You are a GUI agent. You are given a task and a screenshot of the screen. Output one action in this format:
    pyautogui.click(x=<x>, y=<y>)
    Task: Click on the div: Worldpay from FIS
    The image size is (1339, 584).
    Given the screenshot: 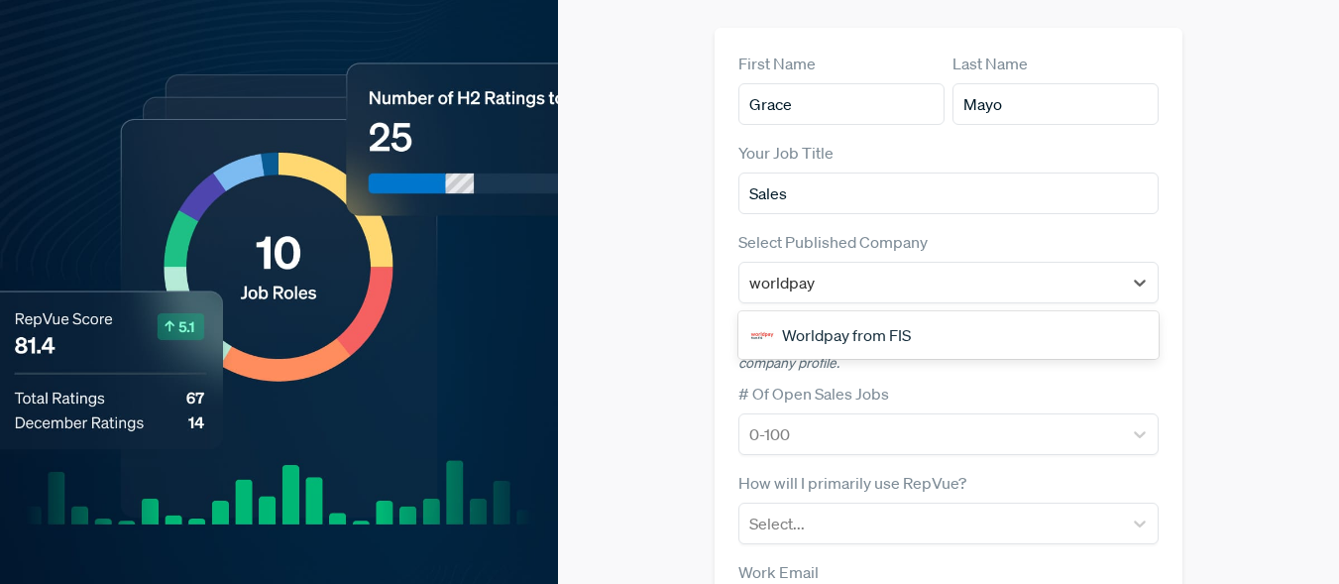 What is the action you would take?
    pyautogui.click(x=948, y=335)
    